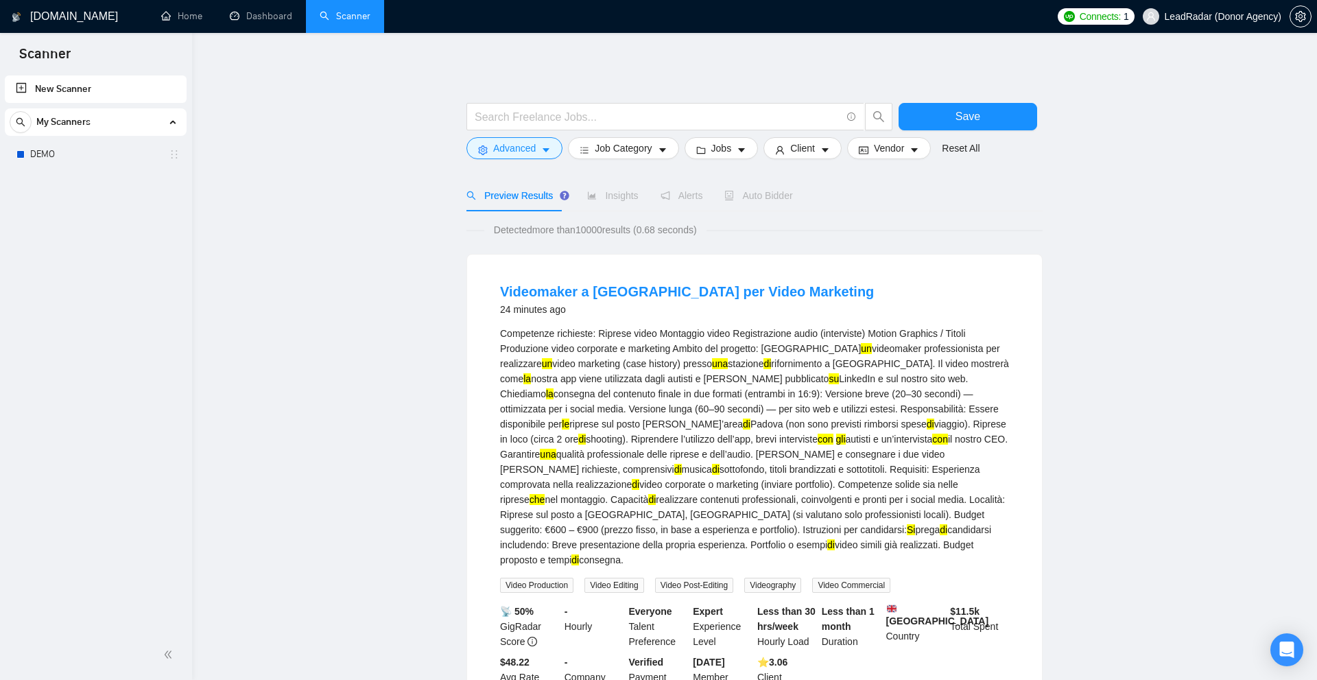 This screenshot has width=1317, height=680. What do you see at coordinates (665, 195) in the screenshot?
I see `span: notification` at bounding box center [665, 195].